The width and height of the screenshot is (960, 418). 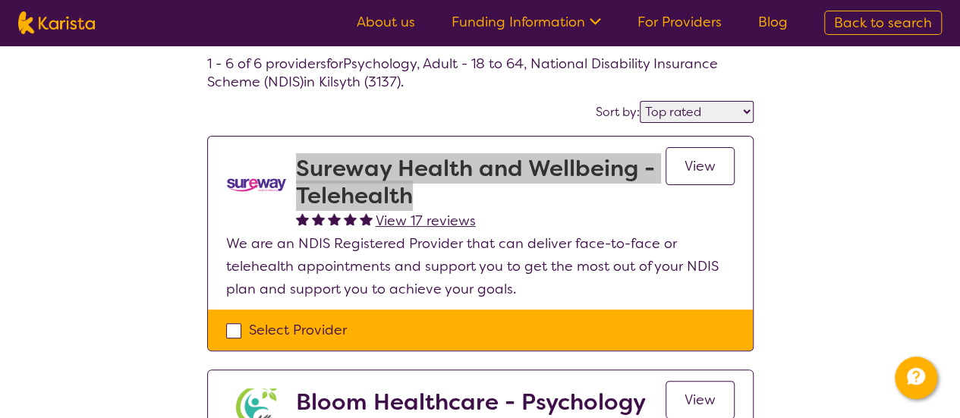 I want to click on a: View 17 reviews, so click(x=426, y=221).